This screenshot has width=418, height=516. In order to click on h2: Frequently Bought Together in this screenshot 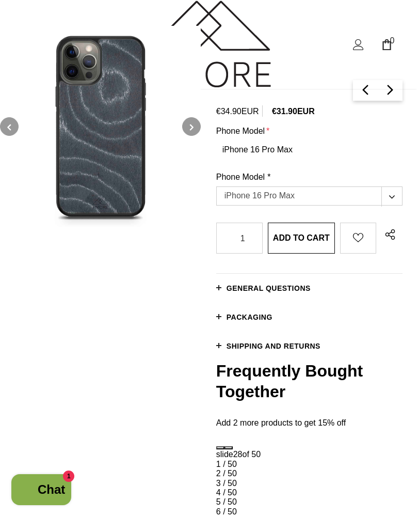, I will do `click(309, 381)`.